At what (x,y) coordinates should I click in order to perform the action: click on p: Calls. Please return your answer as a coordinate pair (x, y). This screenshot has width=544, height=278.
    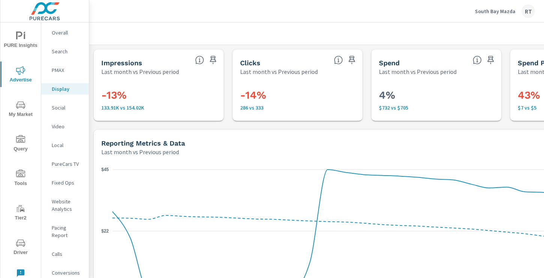
    Looking at the image, I should click on (67, 254).